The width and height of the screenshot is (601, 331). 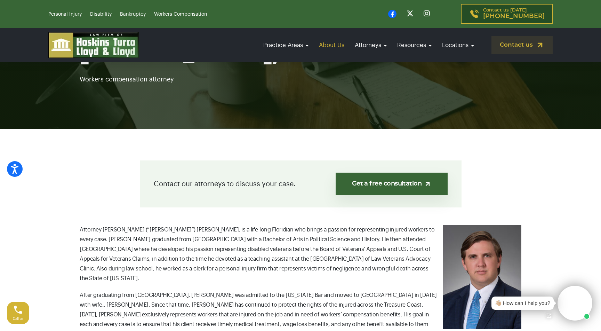 I want to click on div: Contact our attorneys to discuss your case., so click(x=300, y=184).